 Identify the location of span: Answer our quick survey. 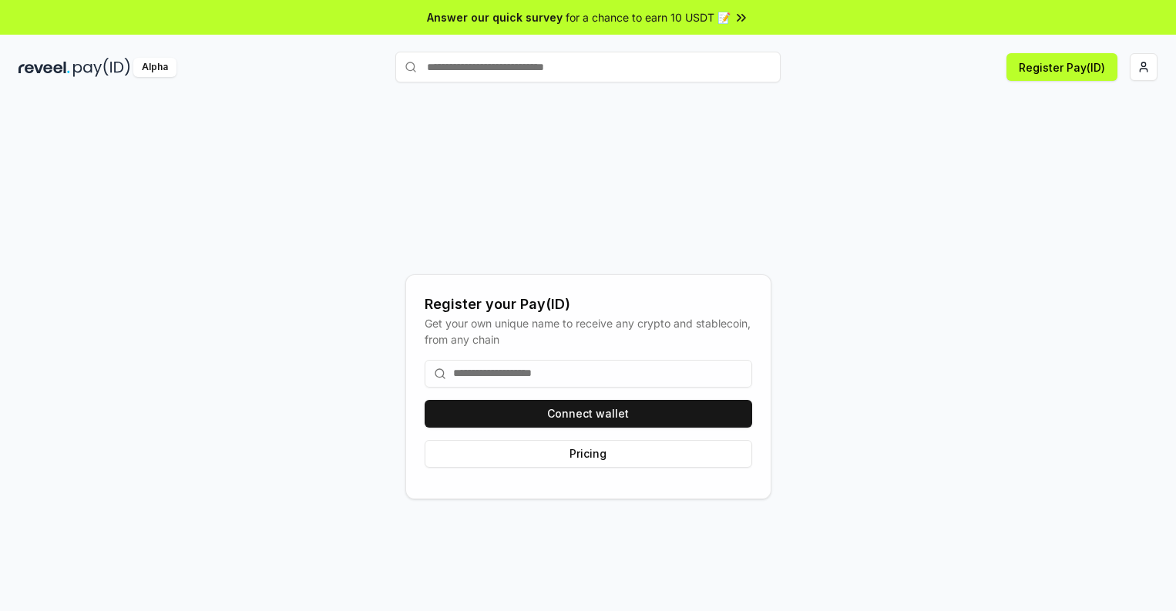
(495, 17).